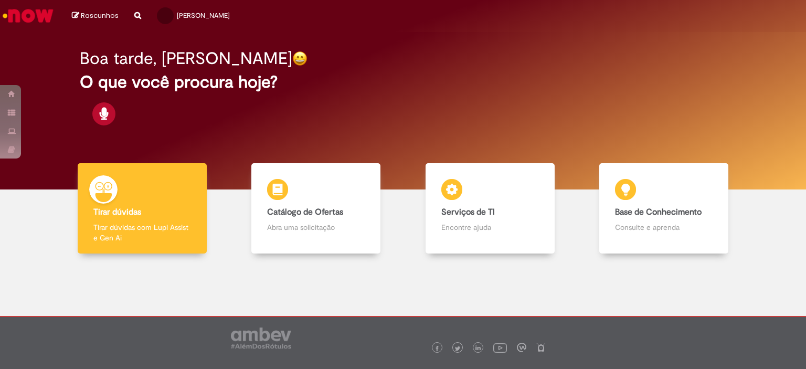 This screenshot has width=806, height=369. What do you see at coordinates (490, 208) in the screenshot?
I see `a: Serviços de TI Encontre ajuda` at bounding box center [490, 208].